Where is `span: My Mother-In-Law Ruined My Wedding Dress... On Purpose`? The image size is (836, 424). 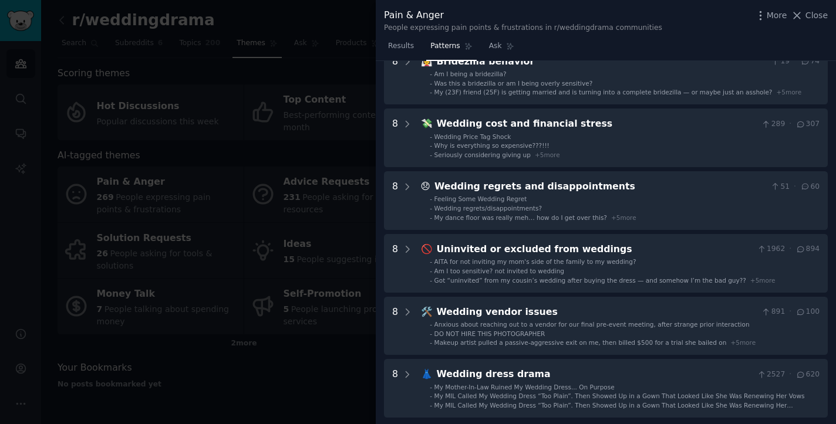 span: My Mother-In-Law Ruined My Wedding Dress... On Purpose is located at coordinates (524, 387).